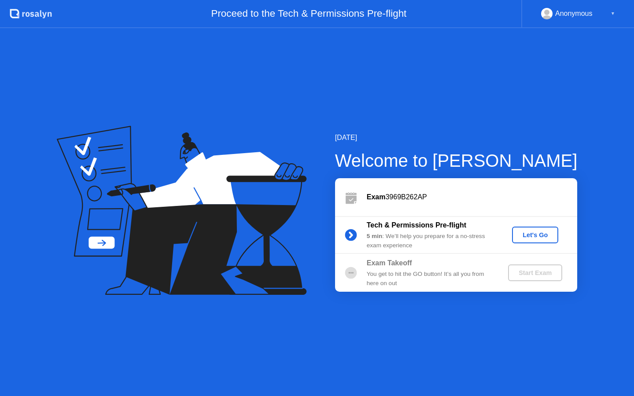 The width and height of the screenshot is (634, 396). Describe the element at coordinates (535, 273) in the screenshot. I see `button: Start Exam` at that location.